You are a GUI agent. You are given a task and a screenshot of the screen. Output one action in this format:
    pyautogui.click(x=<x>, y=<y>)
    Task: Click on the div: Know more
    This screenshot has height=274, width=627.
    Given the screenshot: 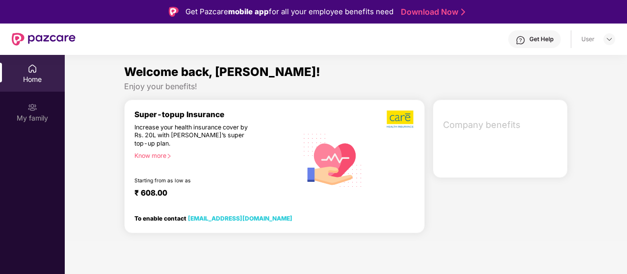 What is the action you would take?
    pyautogui.click(x=213, y=156)
    